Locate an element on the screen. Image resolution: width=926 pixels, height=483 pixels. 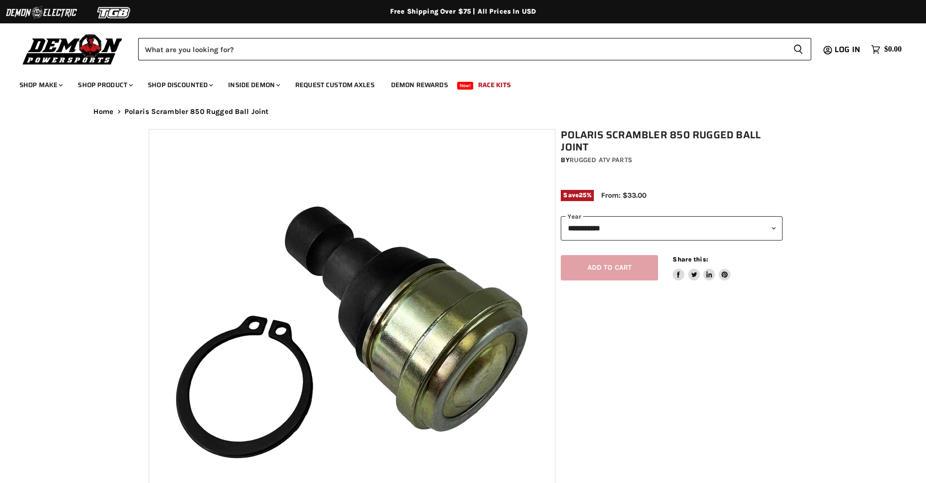
form: Product is located at coordinates (475, 49).